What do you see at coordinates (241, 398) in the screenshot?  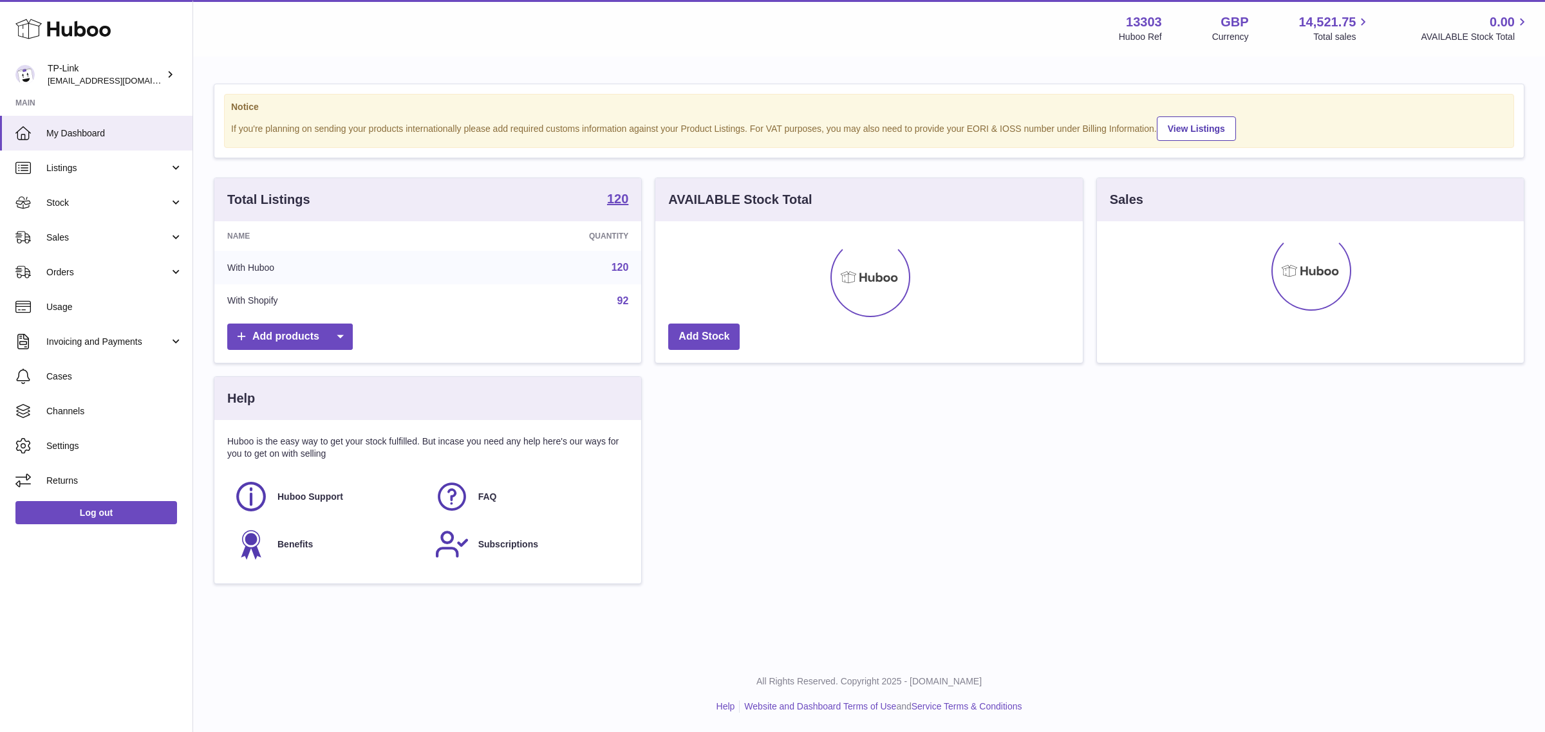 I see `h3: Help` at bounding box center [241, 398].